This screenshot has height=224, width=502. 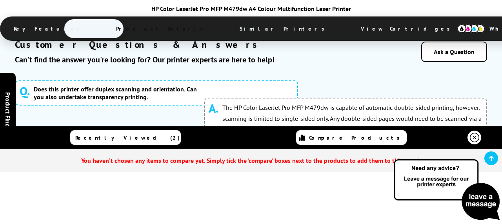 I want to click on img: cmyk-icon.svg, so click(x=471, y=29).